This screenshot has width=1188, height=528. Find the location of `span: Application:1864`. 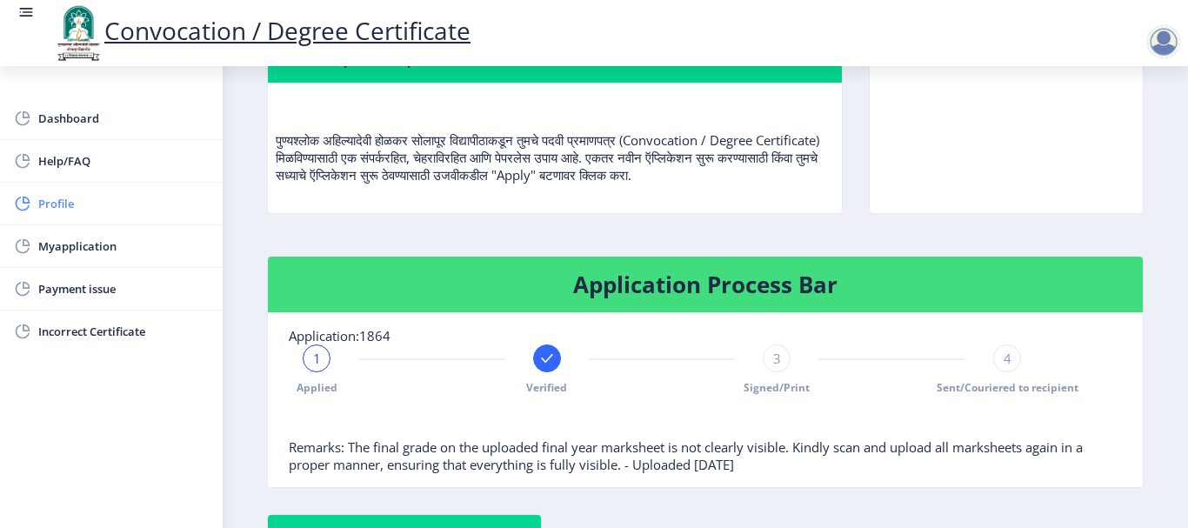

span: Application:1864 is located at coordinates (339, 336).